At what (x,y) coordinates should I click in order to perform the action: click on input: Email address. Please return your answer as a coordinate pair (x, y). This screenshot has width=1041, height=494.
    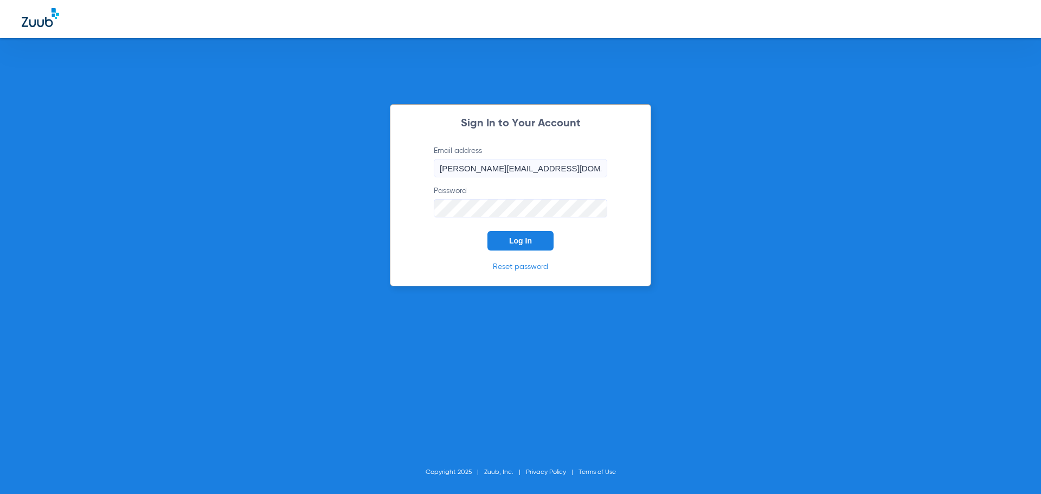
    Looking at the image, I should click on (521, 168).